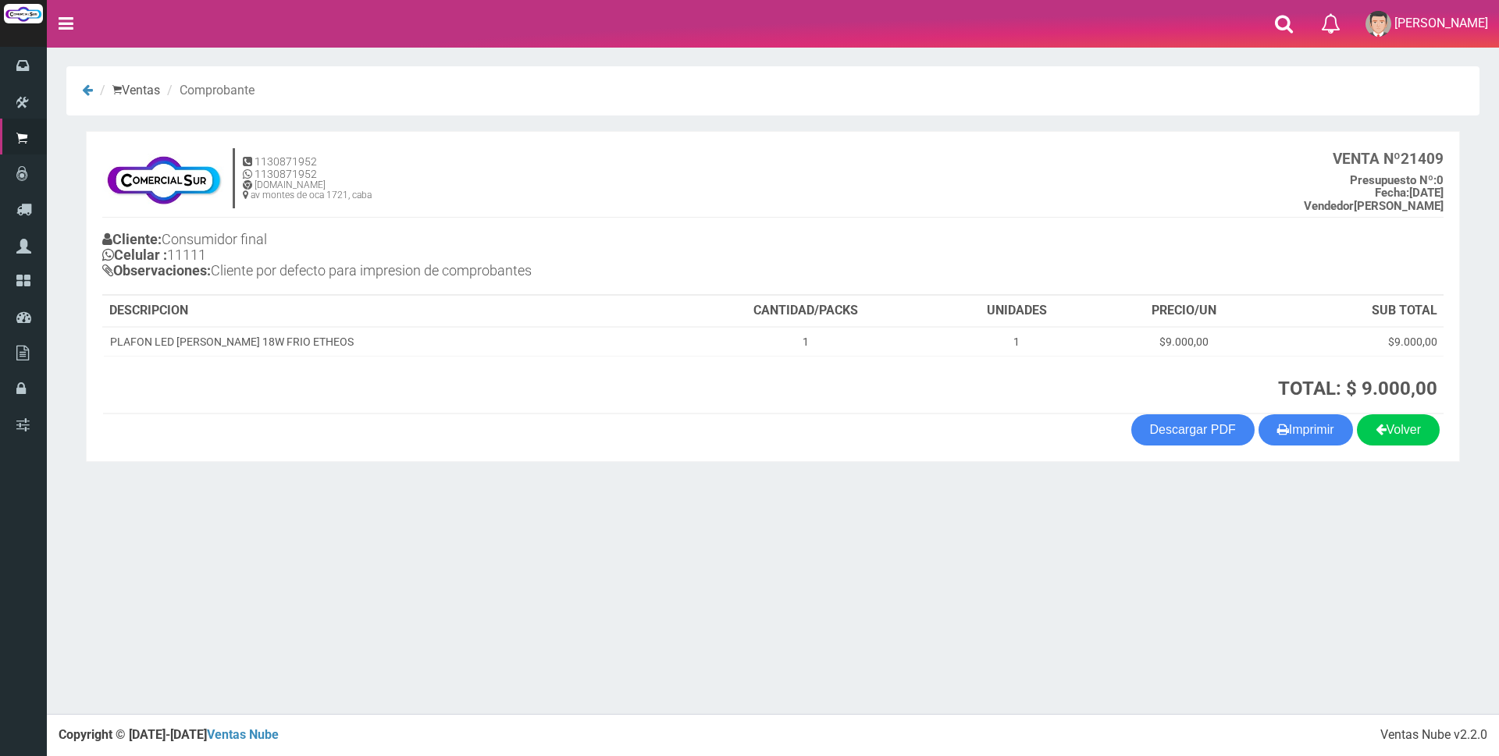 The height and width of the screenshot is (756, 1499). Describe the element at coordinates (307, 168) in the screenshot. I see `h5: 1130871952 1130871952` at that location.